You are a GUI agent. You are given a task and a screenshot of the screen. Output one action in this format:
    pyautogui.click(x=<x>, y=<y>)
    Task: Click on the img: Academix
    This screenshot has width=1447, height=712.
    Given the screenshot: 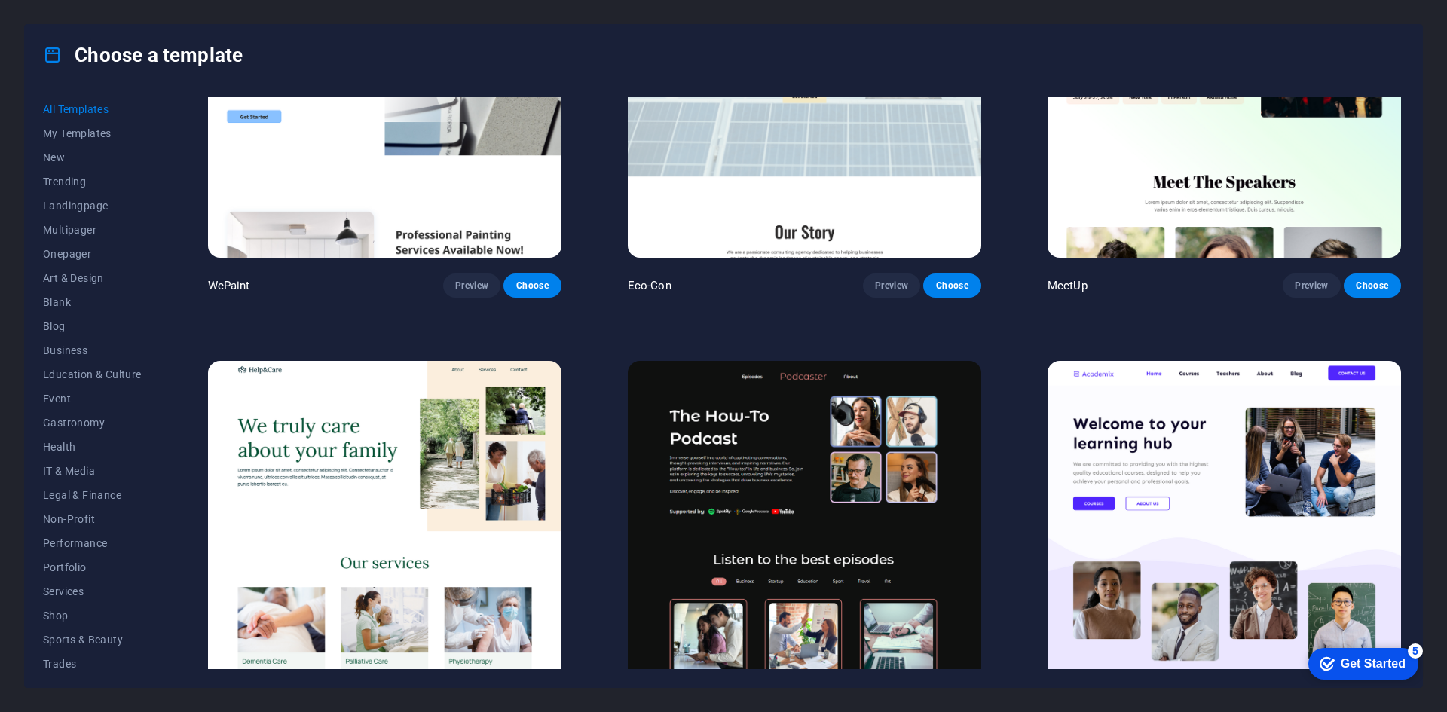 What is the action you would take?
    pyautogui.click(x=1224, y=524)
    